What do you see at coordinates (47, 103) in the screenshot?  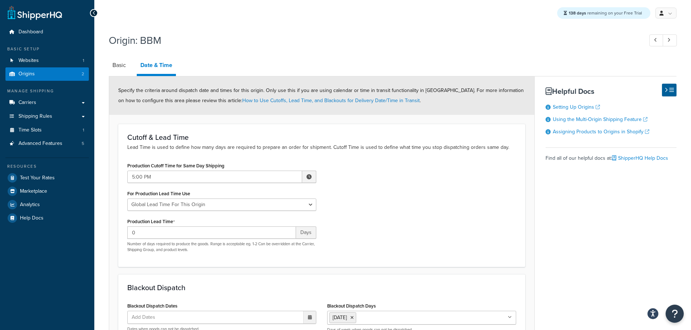 I see `li: Carriers` at bounding box center [47, 103].